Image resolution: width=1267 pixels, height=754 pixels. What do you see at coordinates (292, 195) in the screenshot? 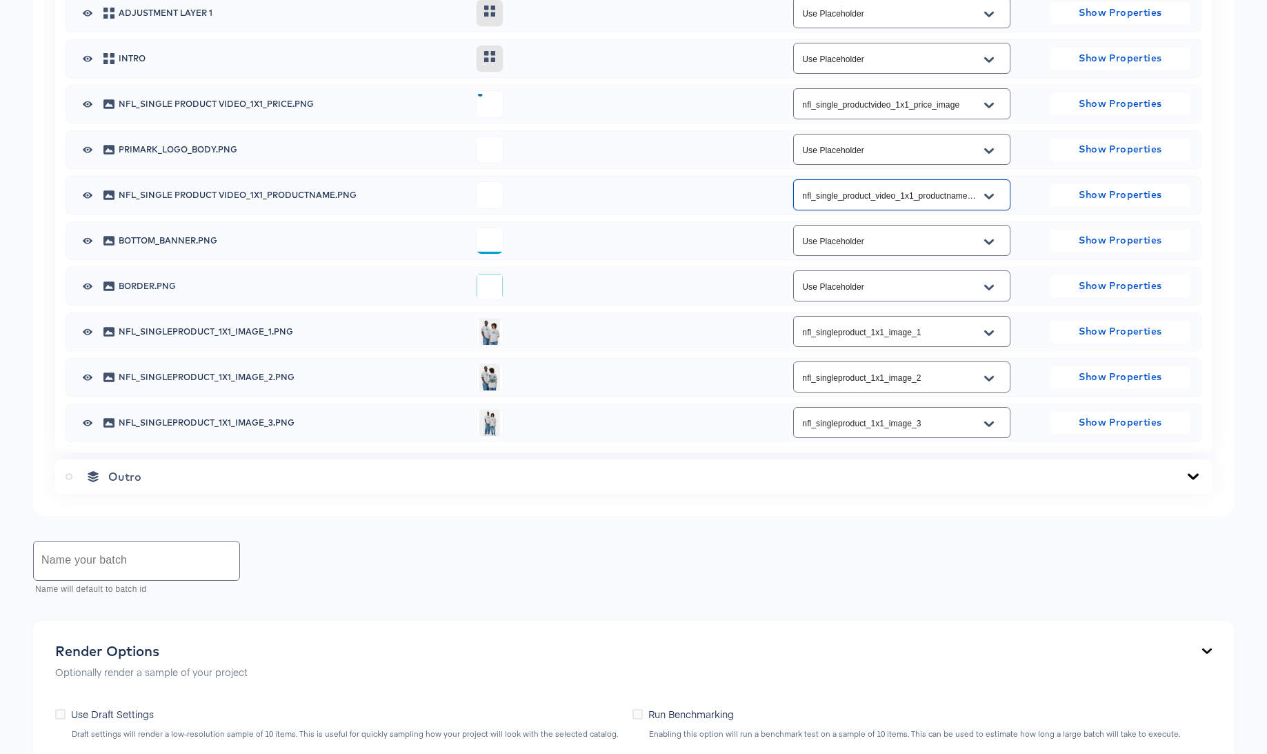
I see `span: nfl_single product video_1x1_productname.png` at bounding box center [292, 195].